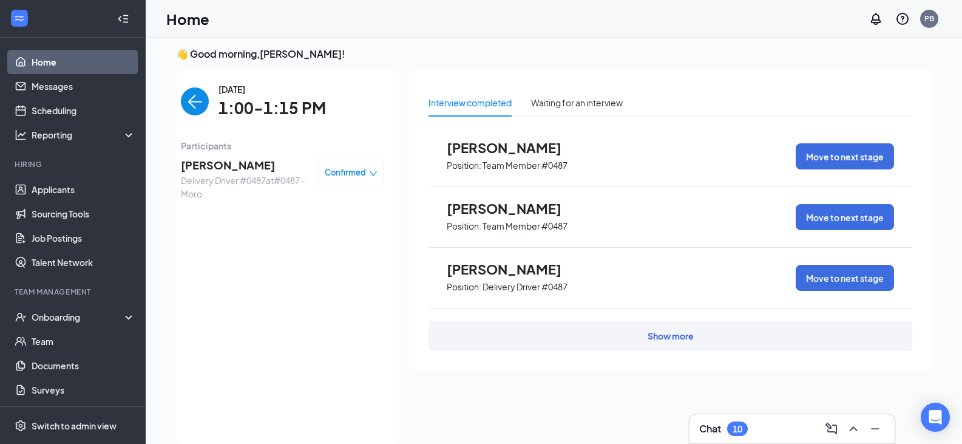 Image resolution: width=962 pixels, height=444 pixels. What do you see at coordinates (936, 417) in the screenshot?
I see `div: Open Intercom Messenger` at bounding box center [936, 417].